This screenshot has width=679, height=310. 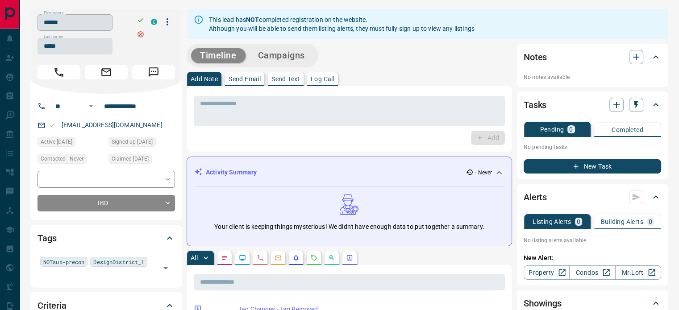 I want to click on svg: Emails, so click(x=278, y=258).